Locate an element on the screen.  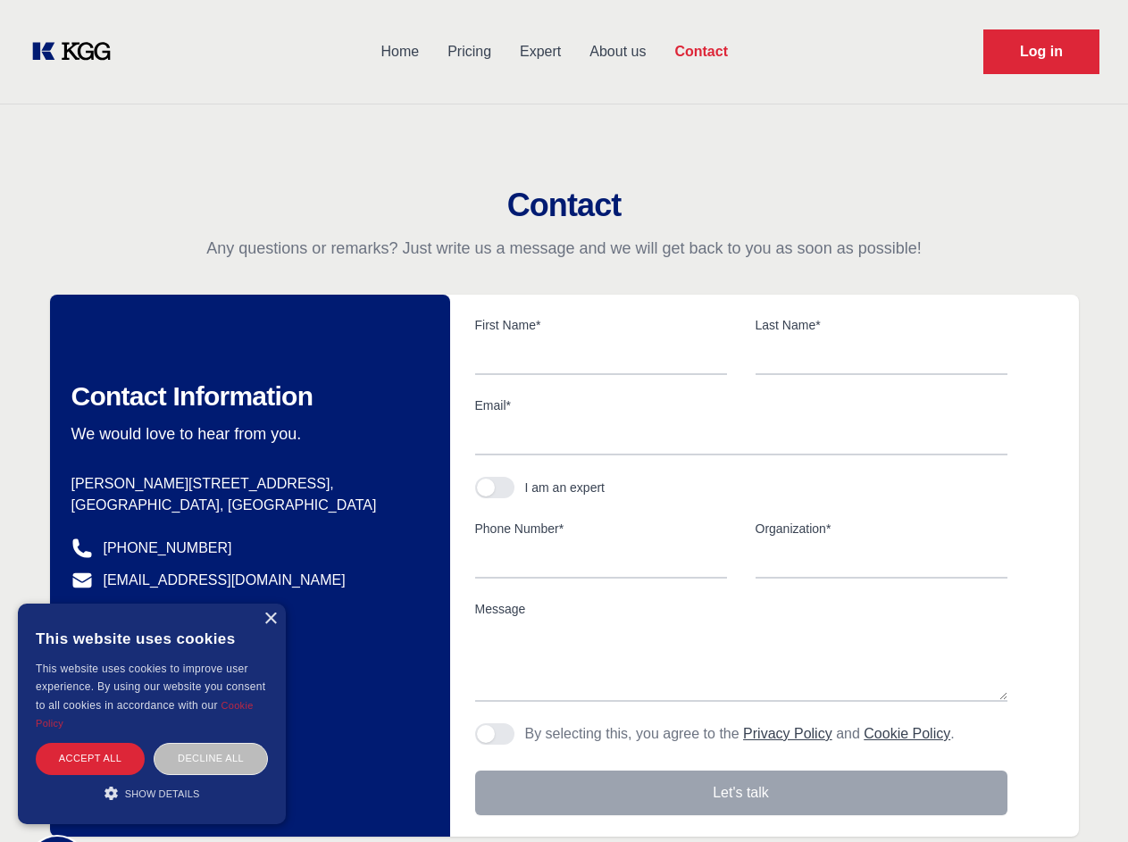
label: Last Name* is located at coordinates (881, 325).